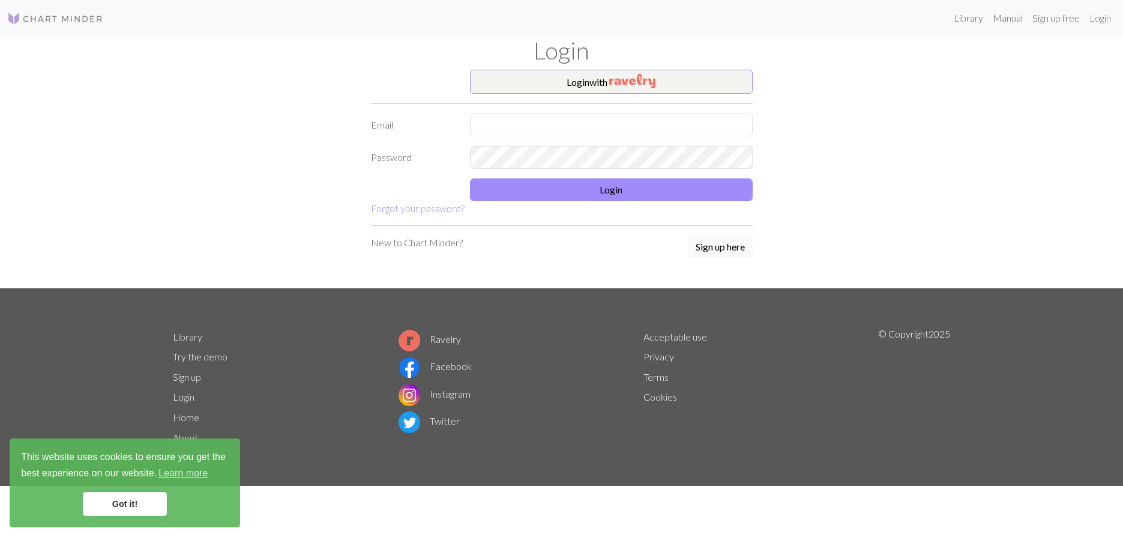 The height and width of the screenshot is (537, 1123). Describe the element at coordinates (611, 190) in the screenshot. I see `button: Login` at that location.